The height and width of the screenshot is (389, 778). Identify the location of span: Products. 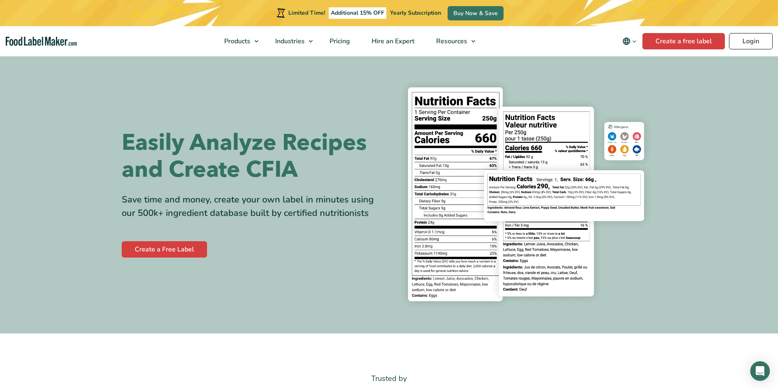
(237, 41).